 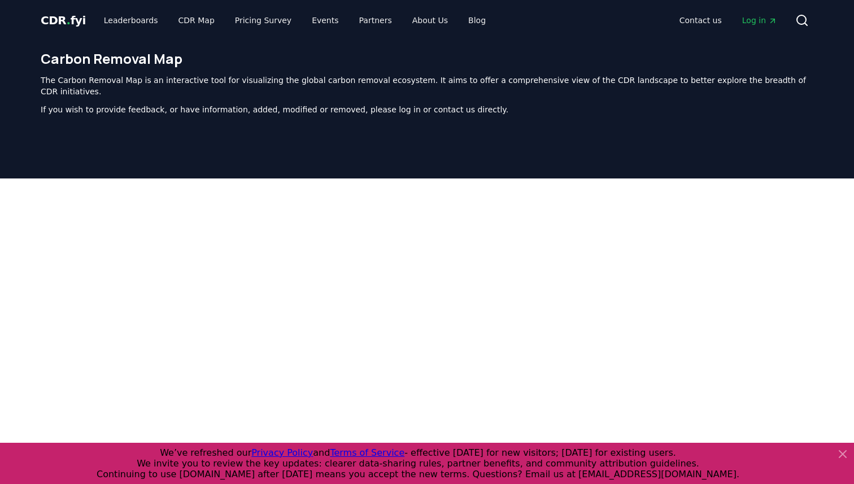 I want to click on p: The Carbon Removal Map is an interactive tool for visualizing the global carbon removal ecosystem..., so click(x=427, y=86).